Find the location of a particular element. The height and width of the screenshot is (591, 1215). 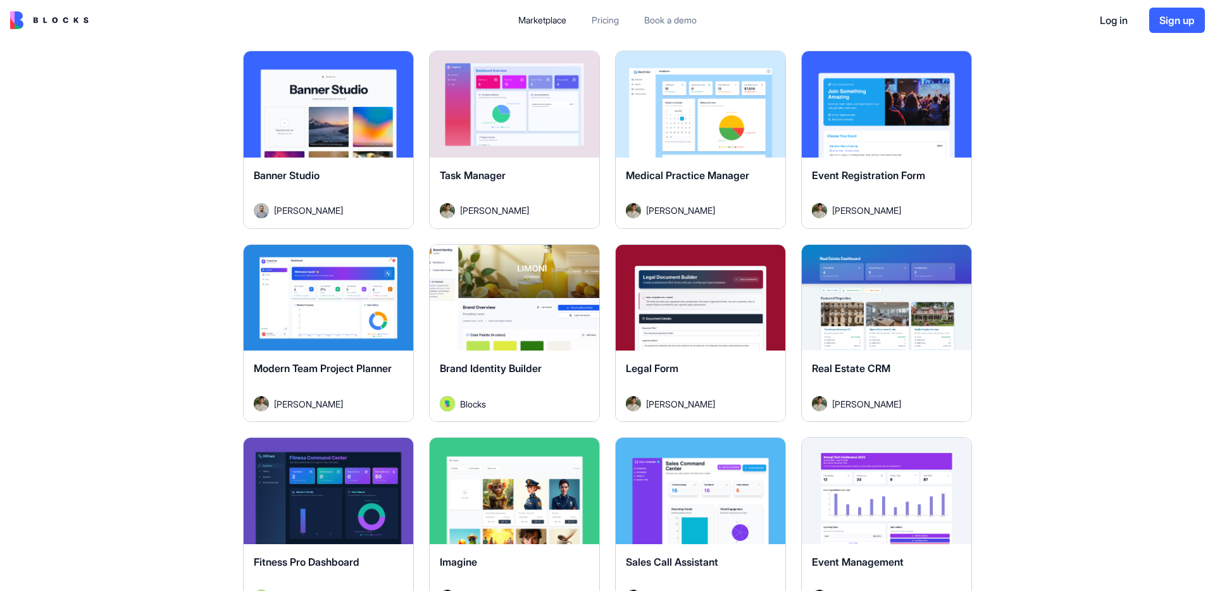

a: Log in is located at coordinates (1114, 20).